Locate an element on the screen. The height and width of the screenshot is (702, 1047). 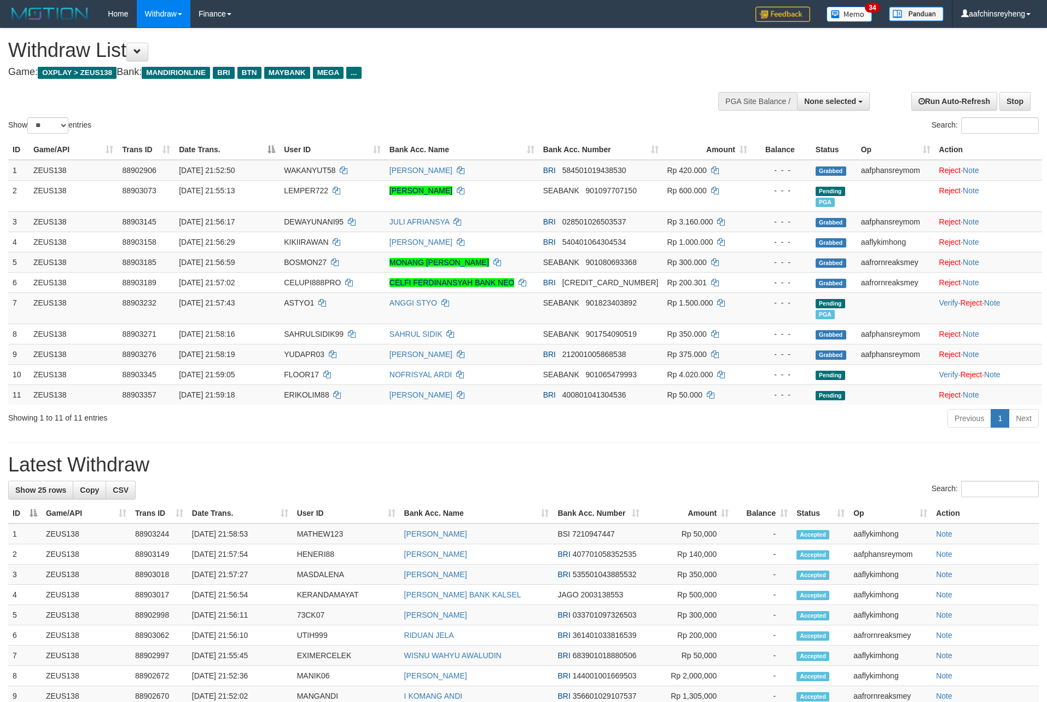
span: 88903158 is located at coordinates (139, 242).